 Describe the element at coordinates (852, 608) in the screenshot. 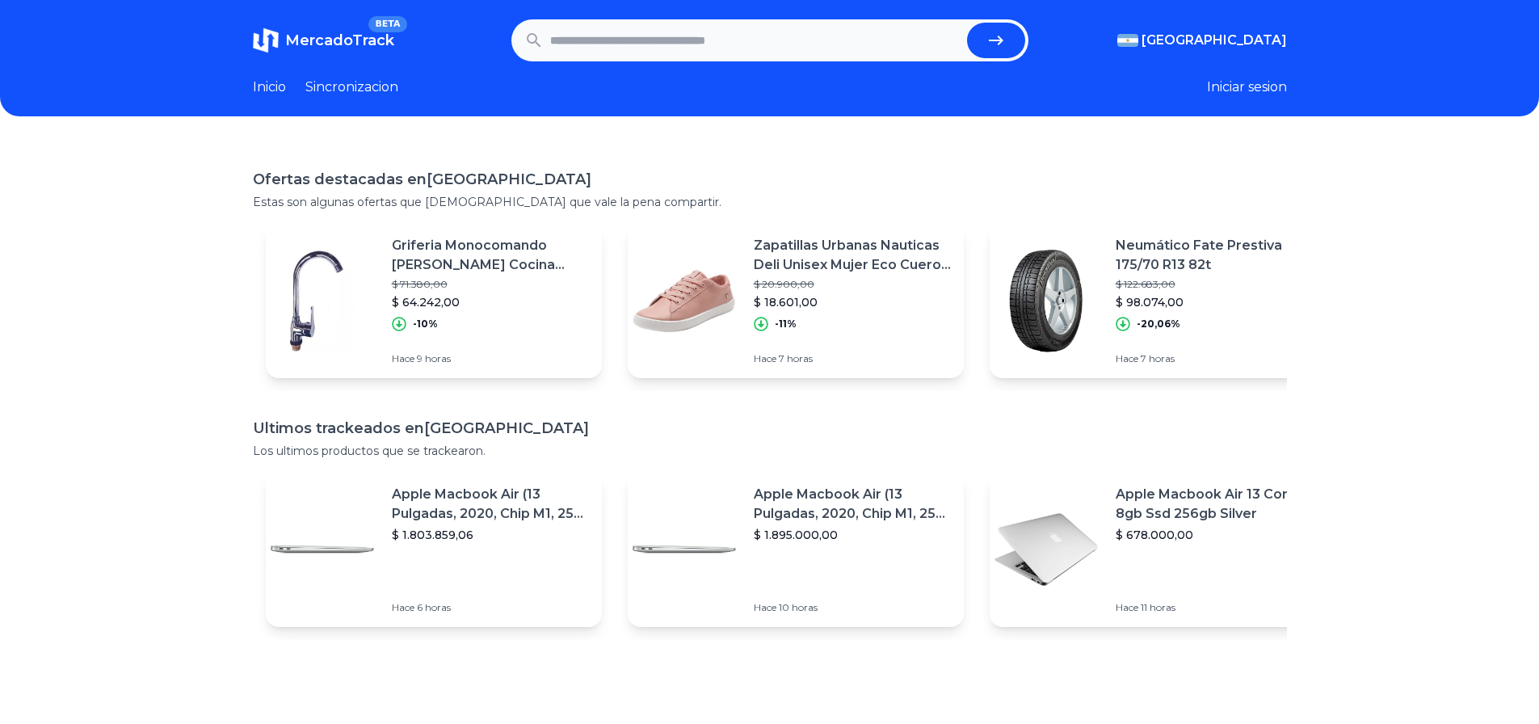

I see `p: Hace 10 horas` at that location.